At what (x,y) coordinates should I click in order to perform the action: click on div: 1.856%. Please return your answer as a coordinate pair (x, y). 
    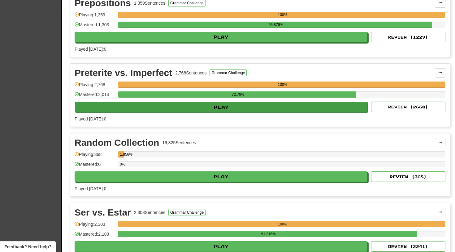
    Looking at the image, I should click on (122, 155).